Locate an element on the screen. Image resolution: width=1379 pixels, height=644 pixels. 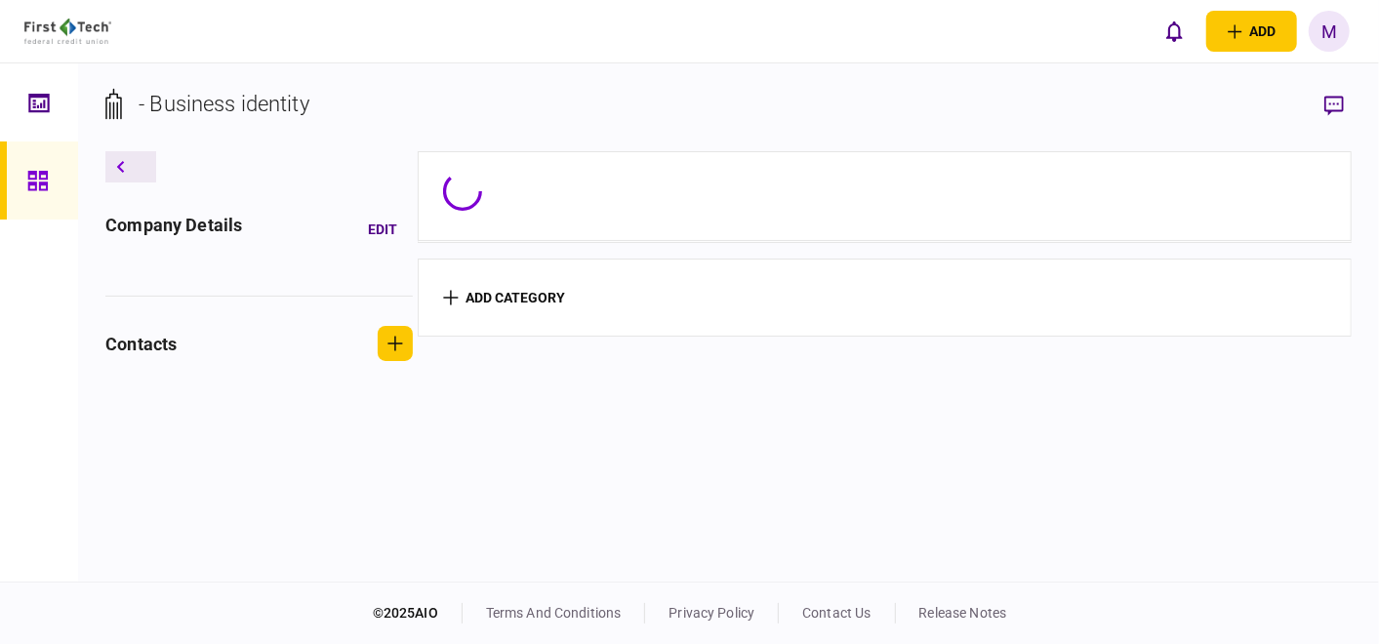
div: company details is located at coordinates (174, 229).